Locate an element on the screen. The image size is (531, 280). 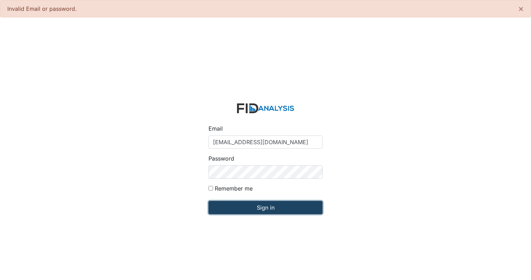
label: Email is located at coordinates (216, 128).